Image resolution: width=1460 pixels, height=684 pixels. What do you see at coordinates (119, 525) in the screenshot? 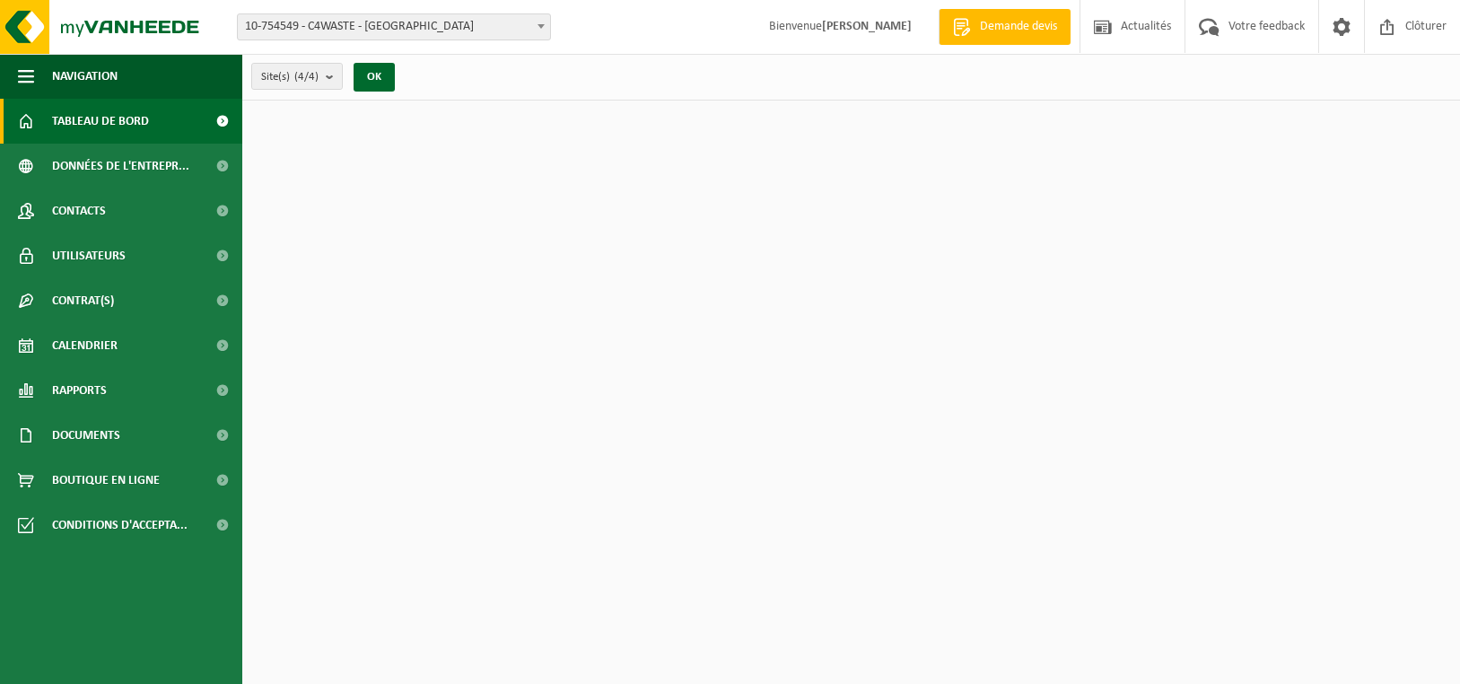
I see `span: Conditions d'accepta...` at bounding box center [119, 525].